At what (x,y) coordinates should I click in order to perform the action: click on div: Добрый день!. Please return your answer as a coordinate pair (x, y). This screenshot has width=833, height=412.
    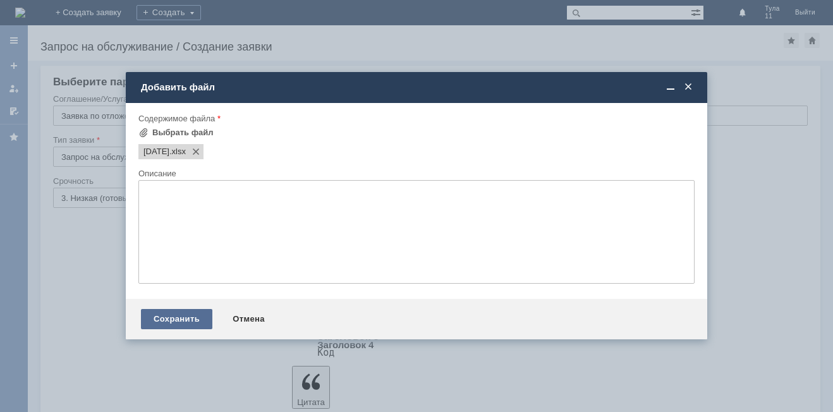
    Looking at the image, I should click on (95, 10).